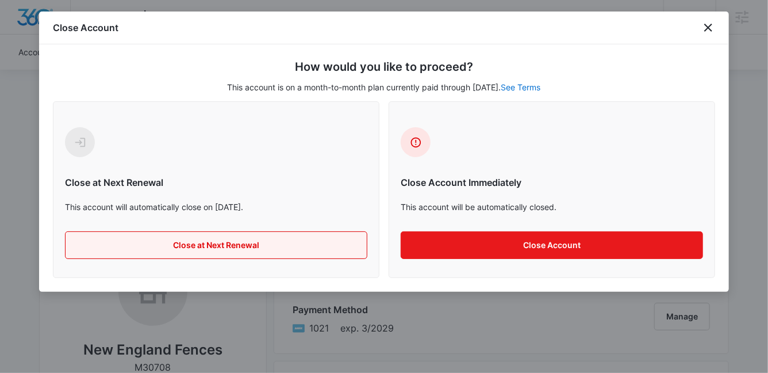 Image resolution: width=768 pixels, height=373 pixels. I want to click on button: Close at Next Renewal, so click(216, 245).